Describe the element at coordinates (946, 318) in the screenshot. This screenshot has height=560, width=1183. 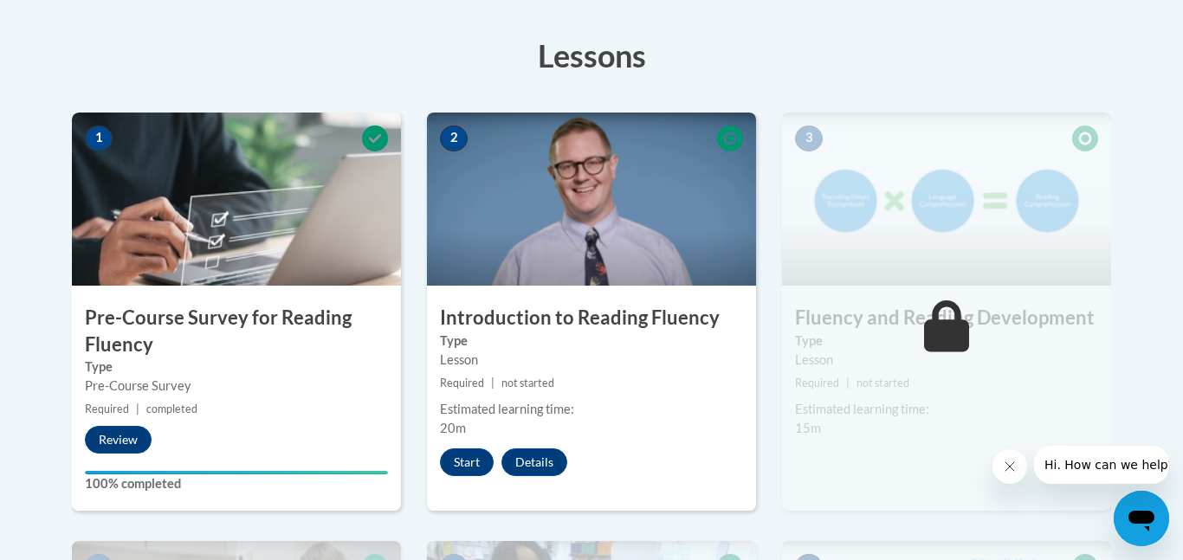
I see `h3: Fluency and Reading Development` at that location.